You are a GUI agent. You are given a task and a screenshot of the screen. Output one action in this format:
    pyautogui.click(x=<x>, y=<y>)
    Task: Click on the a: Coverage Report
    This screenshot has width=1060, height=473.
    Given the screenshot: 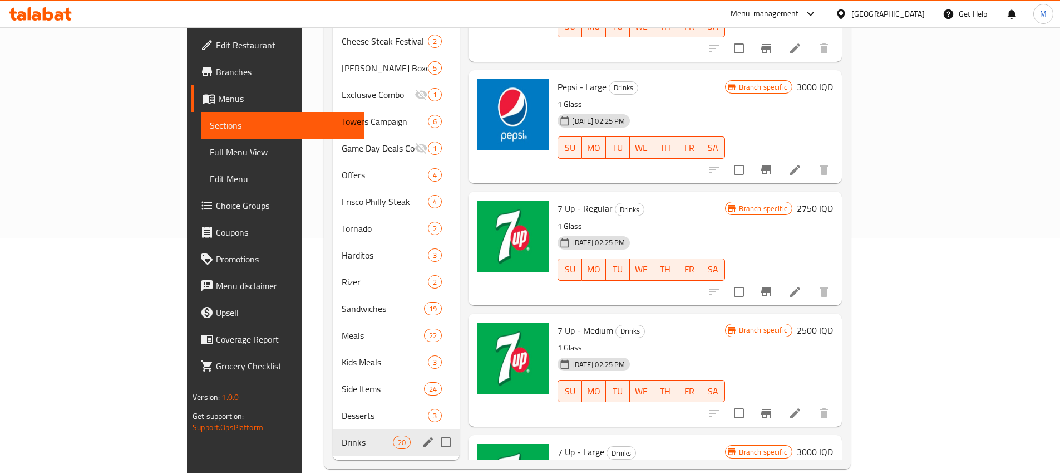 What is the action you would take?
    pyautogui.click(x=278, y=339)
    